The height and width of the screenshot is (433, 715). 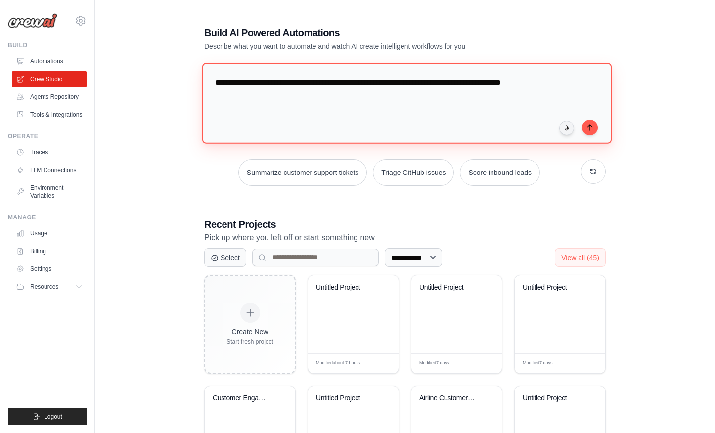 What do you see at coordinates (49, 192) in the screenshot?
I see `a: Environment Variables` at bounding box center [49, 192].